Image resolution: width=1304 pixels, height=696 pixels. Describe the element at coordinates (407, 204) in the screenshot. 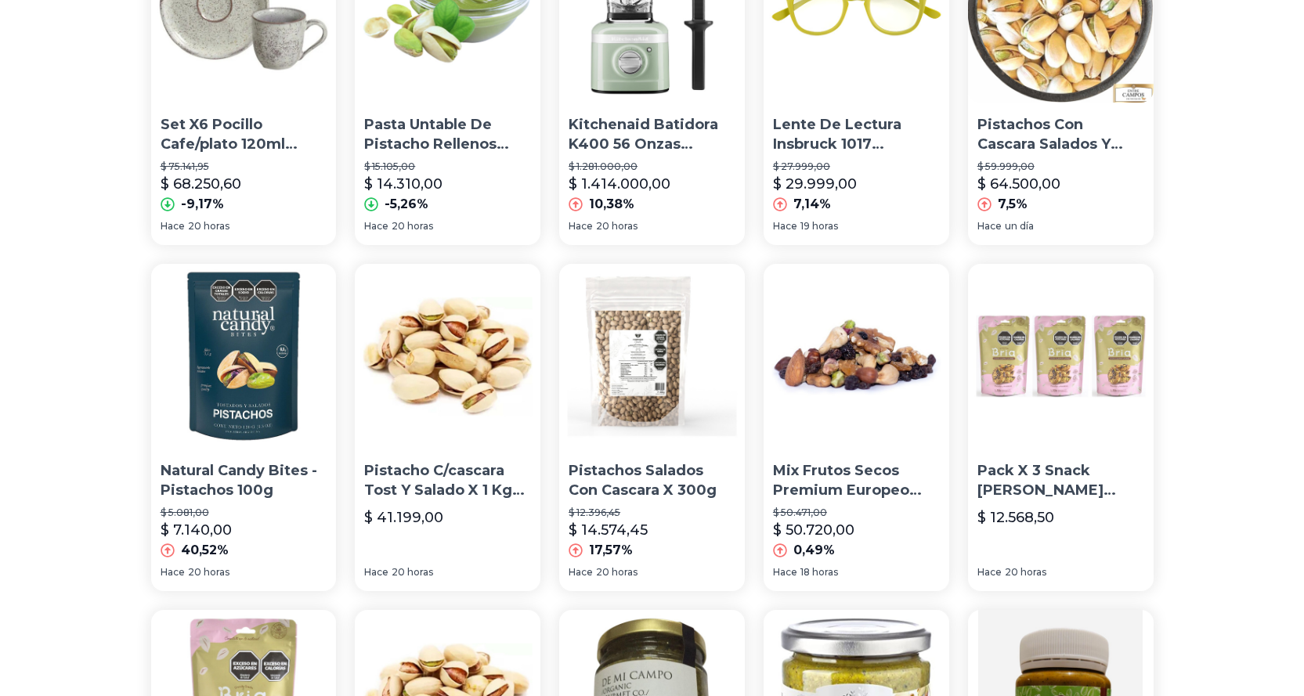

I see `p: -5,26%` at that location.